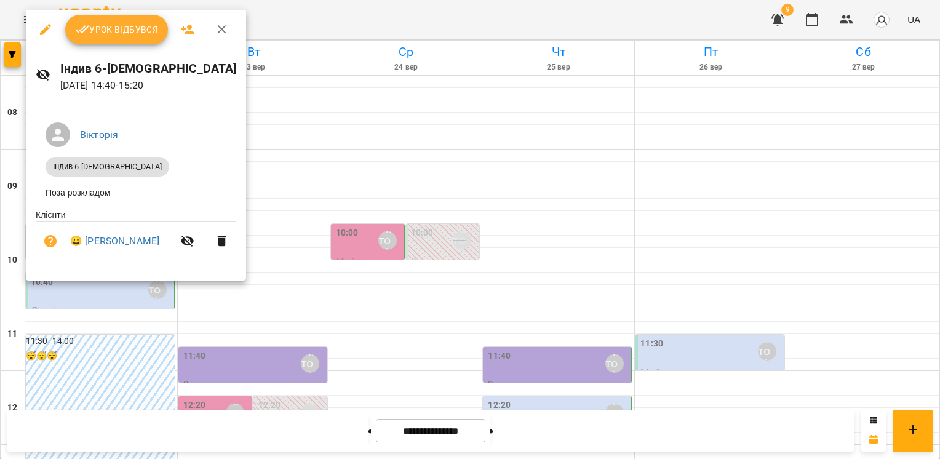  I want to click on span: Урок відбувся, so click(117, 30).